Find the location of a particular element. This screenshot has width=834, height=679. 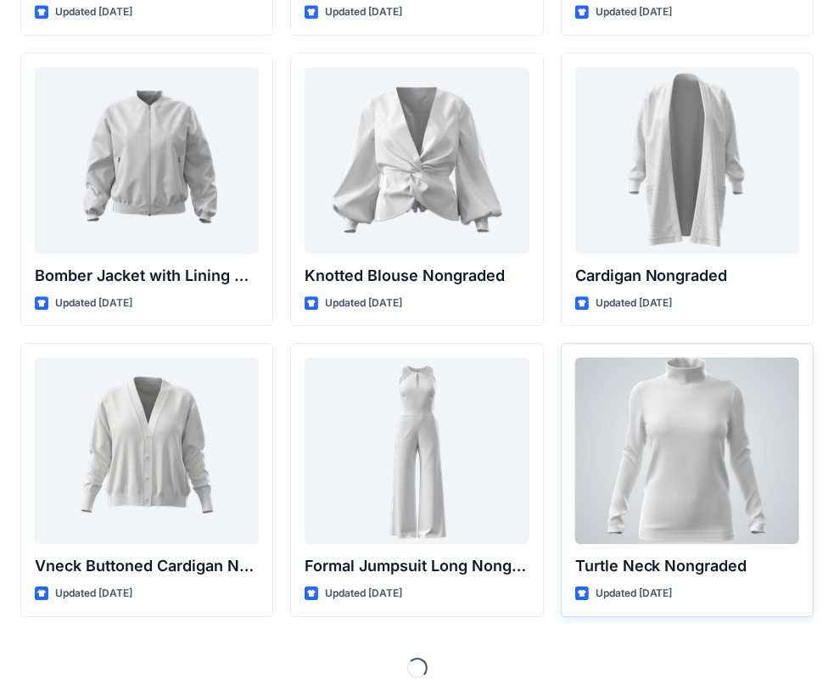

p: Knotted Blouse Nongraded is located at coordinates (417, 276).